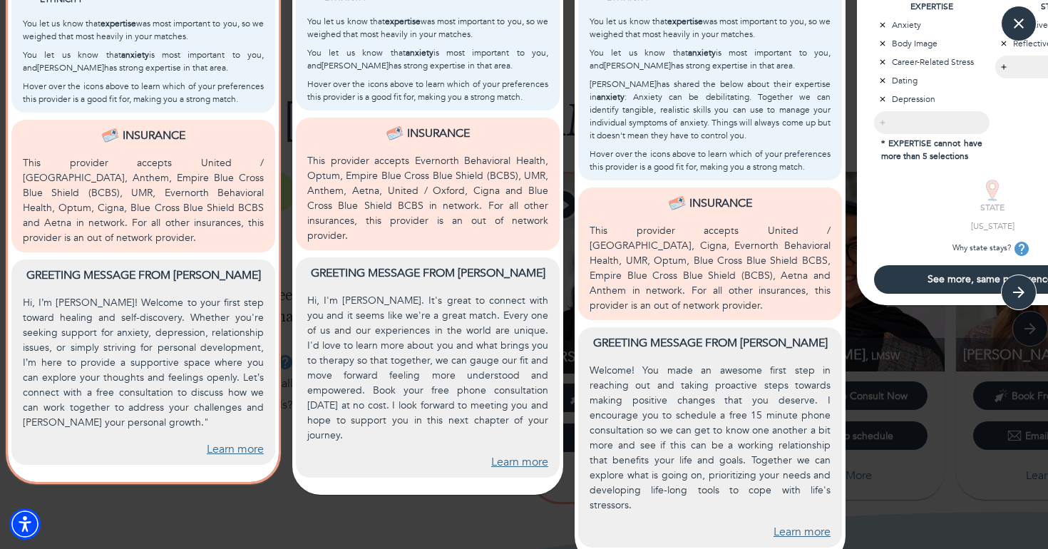 The width and height of the screenshot is (1048, 549). Describe the element at coordinates (932, 62) in the screenshot. I see `p: Career-Related Stress` at that location.